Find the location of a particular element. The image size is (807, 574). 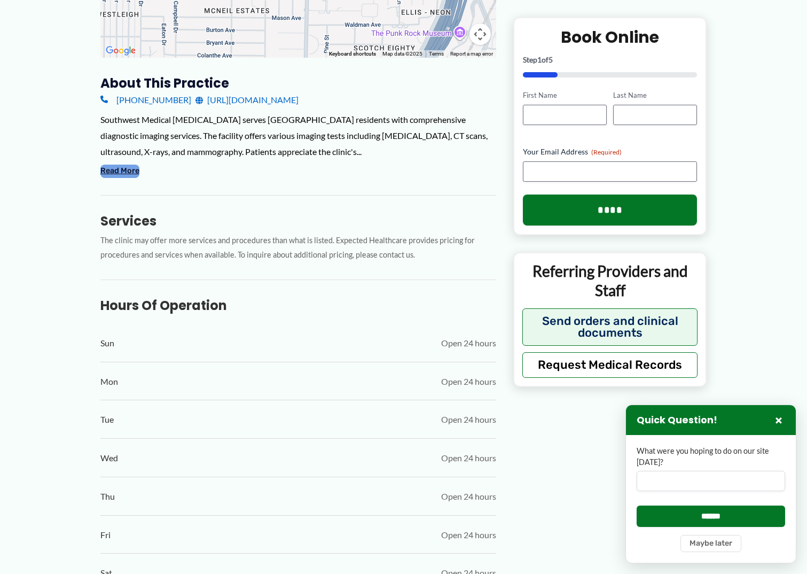

span: 1 is located at coordinates (540, 59).